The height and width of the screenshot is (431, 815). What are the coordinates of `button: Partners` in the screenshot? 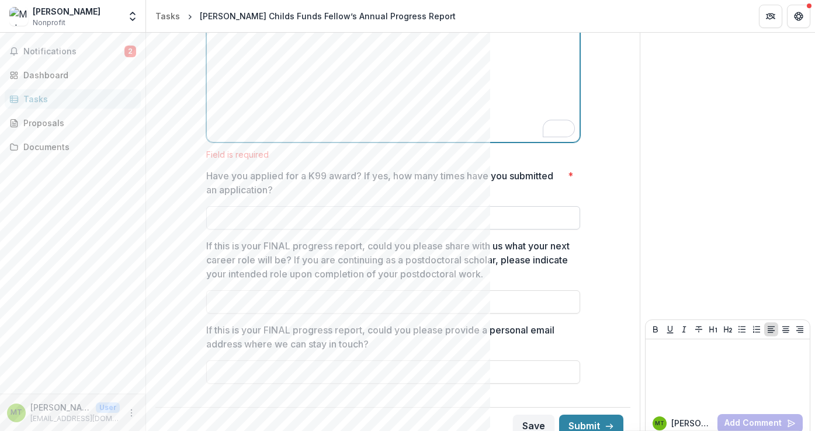 It's located at (771, 16).